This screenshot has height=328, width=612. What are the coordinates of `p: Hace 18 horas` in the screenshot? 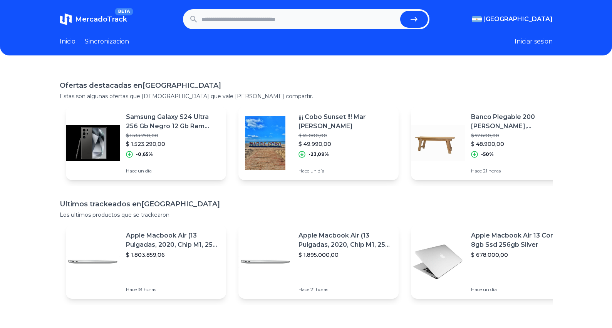 It's located at (173, 290).